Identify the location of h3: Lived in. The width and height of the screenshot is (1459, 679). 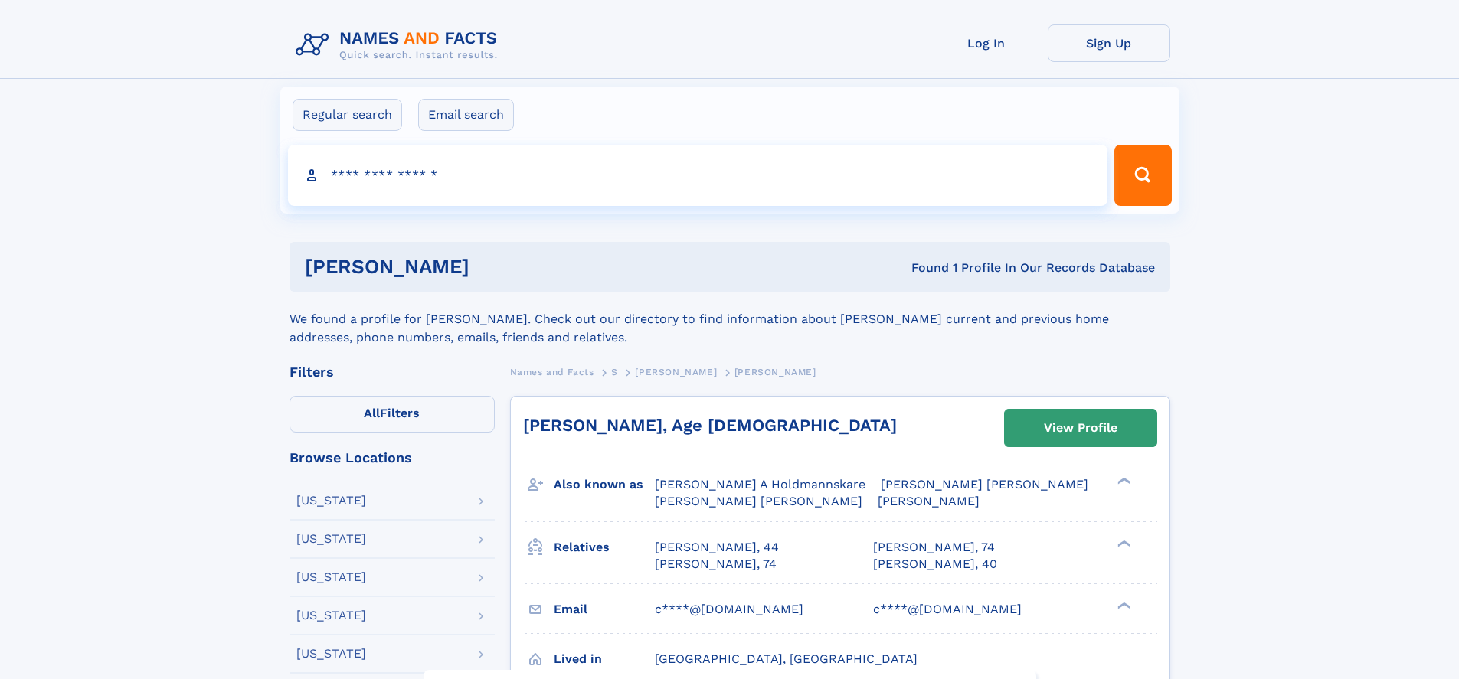
(604, 659).